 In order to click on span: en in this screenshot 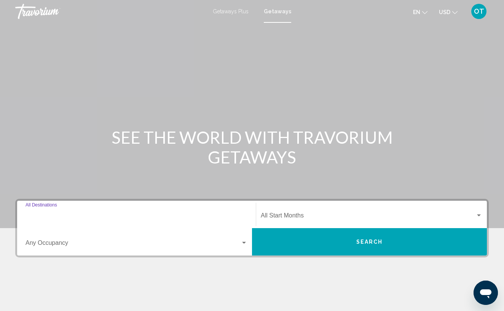, I will do `click(416, 12)`.